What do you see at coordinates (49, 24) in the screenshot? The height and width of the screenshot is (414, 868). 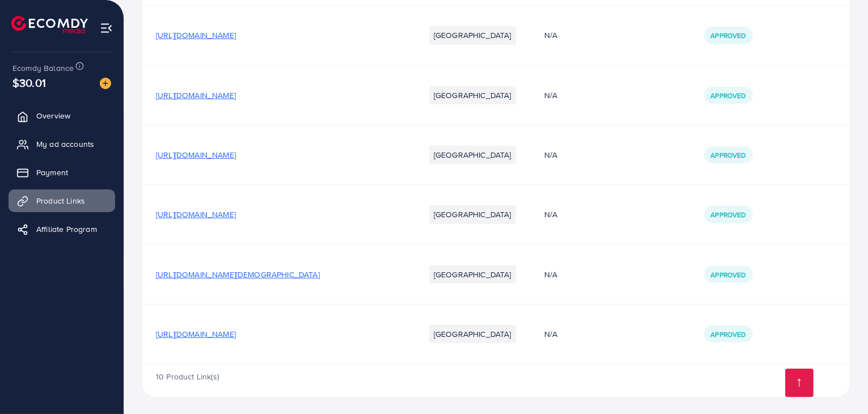 I see `img: logo` at bounding box center [49, 24].